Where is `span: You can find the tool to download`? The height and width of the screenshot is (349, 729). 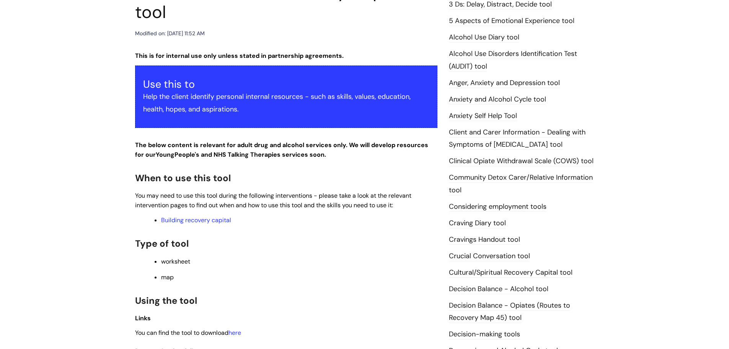
span: You can find the tool to download is located at coordinates (188, 332).